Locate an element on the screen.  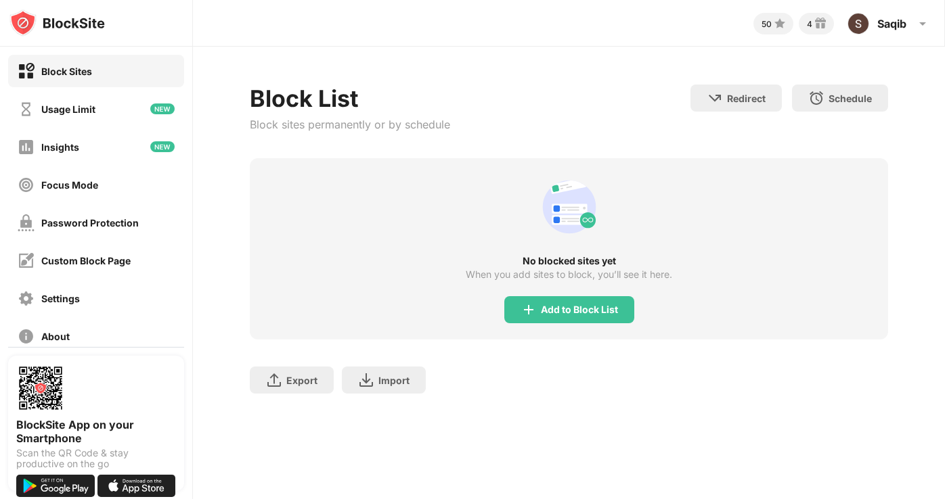
img: reward-small.svg is located at coordinates (820, 24).